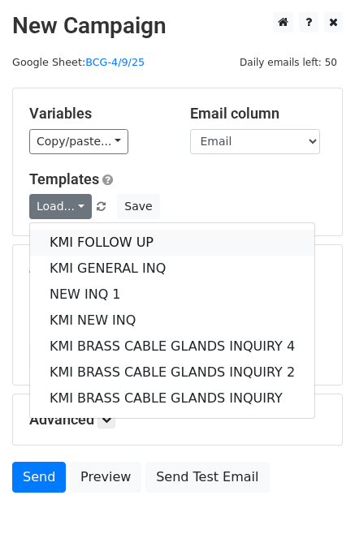  I want to click on a: KMI NEW INQ, so click(172, 320).